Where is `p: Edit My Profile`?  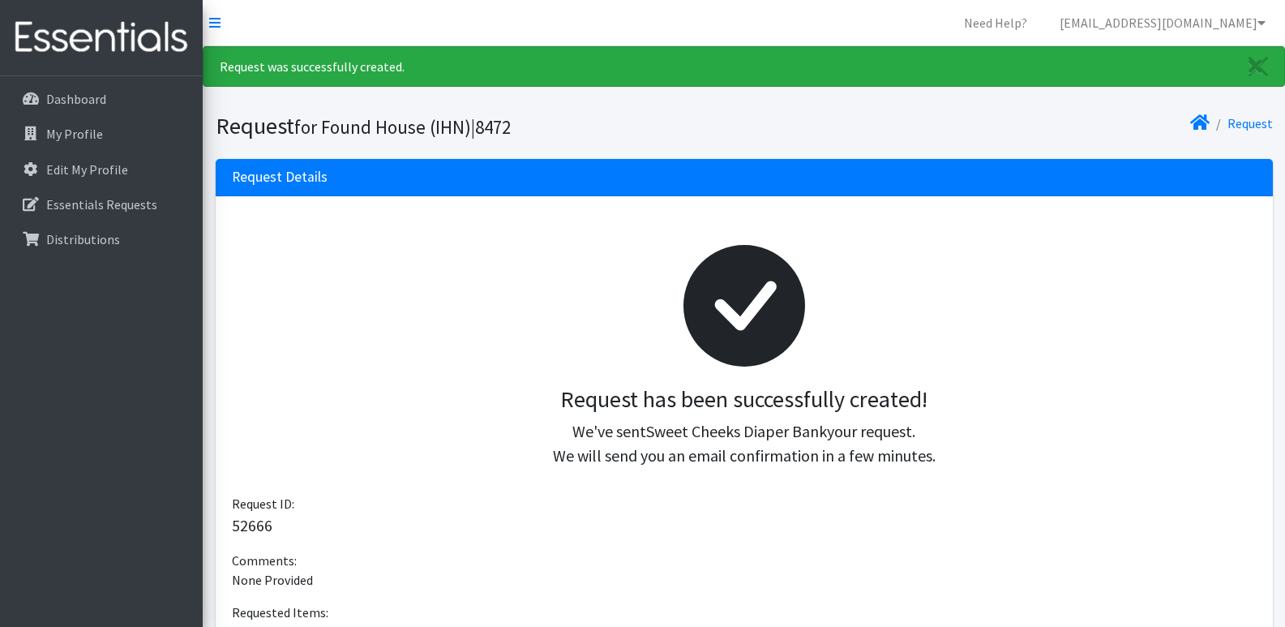
p: Edit My Profile is located at coordinates (87, 169).